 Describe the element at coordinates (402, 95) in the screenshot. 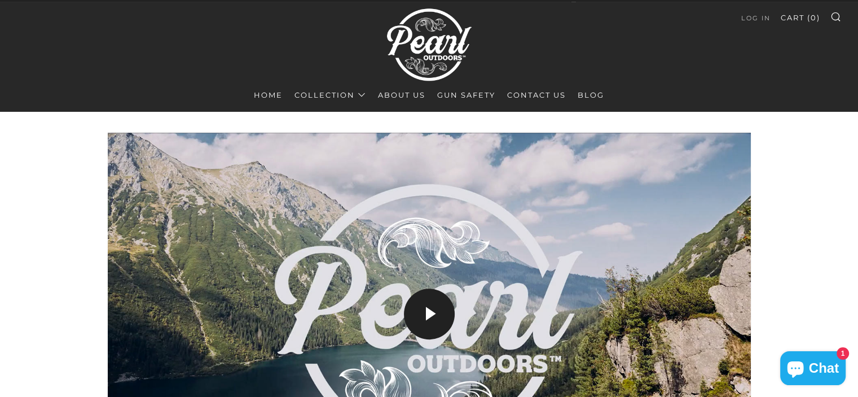

I see `a: About Us` at that location.